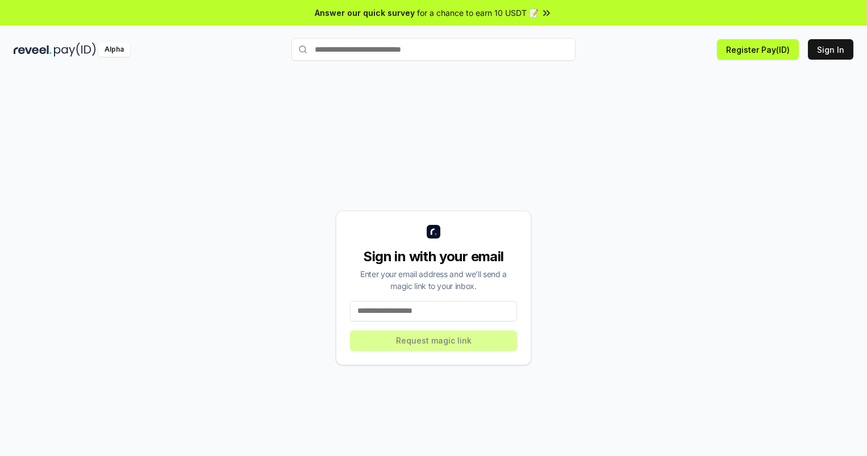 The image size is (867, 456). What do you see at coordinates (32, 49) in the screenshot?
I see `img: reveel_dark` at bounding box center [32, 49].